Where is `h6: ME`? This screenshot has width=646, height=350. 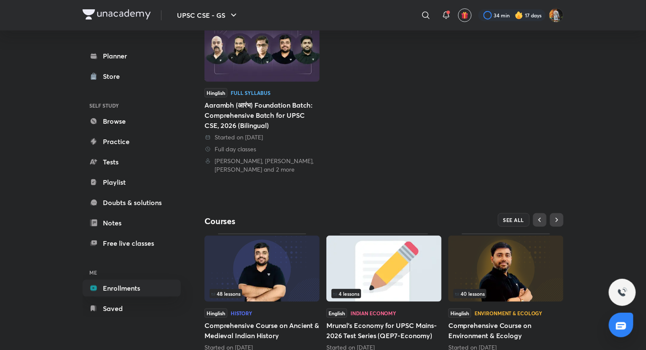 h6: ME is located at coordinates (132, 272).